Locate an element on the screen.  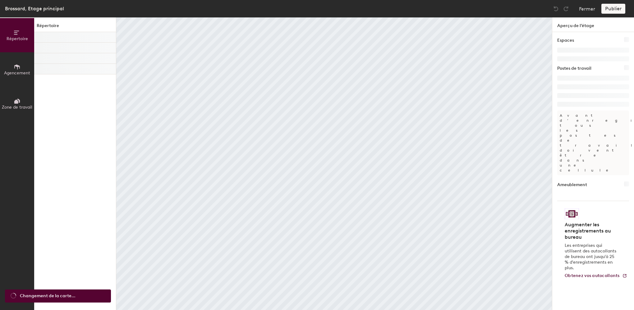
canvas: Map is located at coordinates (334, 164).